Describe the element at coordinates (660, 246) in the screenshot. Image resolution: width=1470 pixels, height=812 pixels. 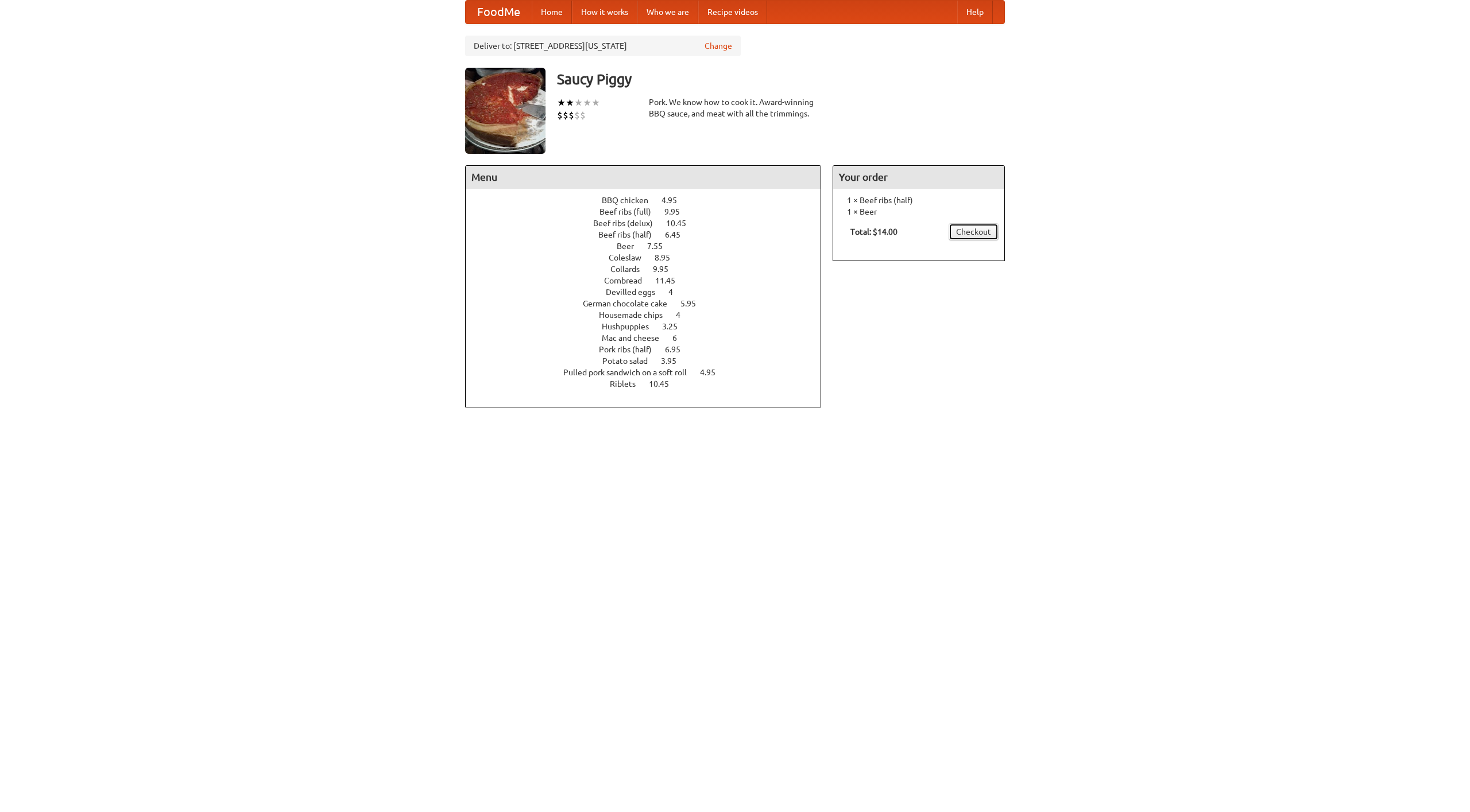
I see `span: 7.55` at that location.